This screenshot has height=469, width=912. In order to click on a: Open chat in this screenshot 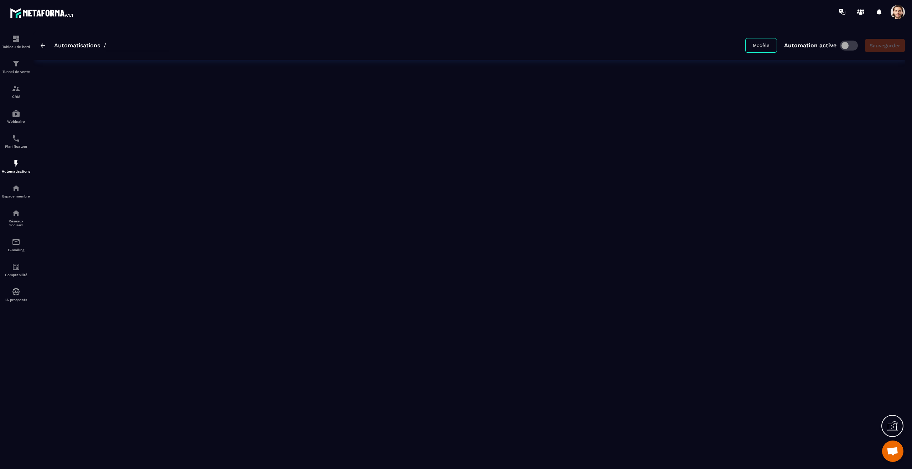, I will do `click(892, 452)`.